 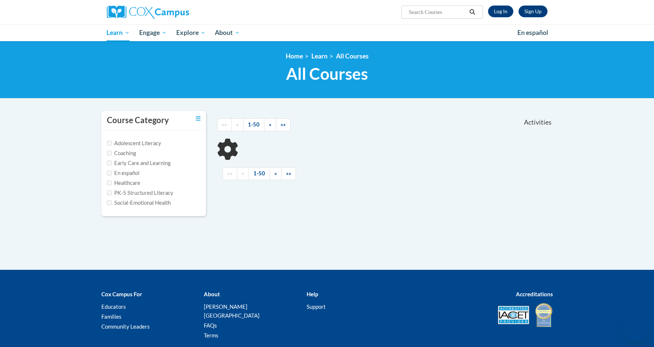 I want to click on label: En español, so click(x=123, y=173).